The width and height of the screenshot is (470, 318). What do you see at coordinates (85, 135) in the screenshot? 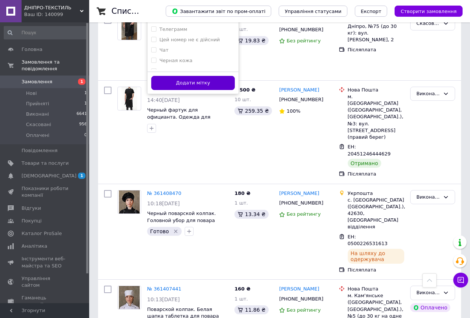
I see `span: 0` at bounding box center [85, 135].